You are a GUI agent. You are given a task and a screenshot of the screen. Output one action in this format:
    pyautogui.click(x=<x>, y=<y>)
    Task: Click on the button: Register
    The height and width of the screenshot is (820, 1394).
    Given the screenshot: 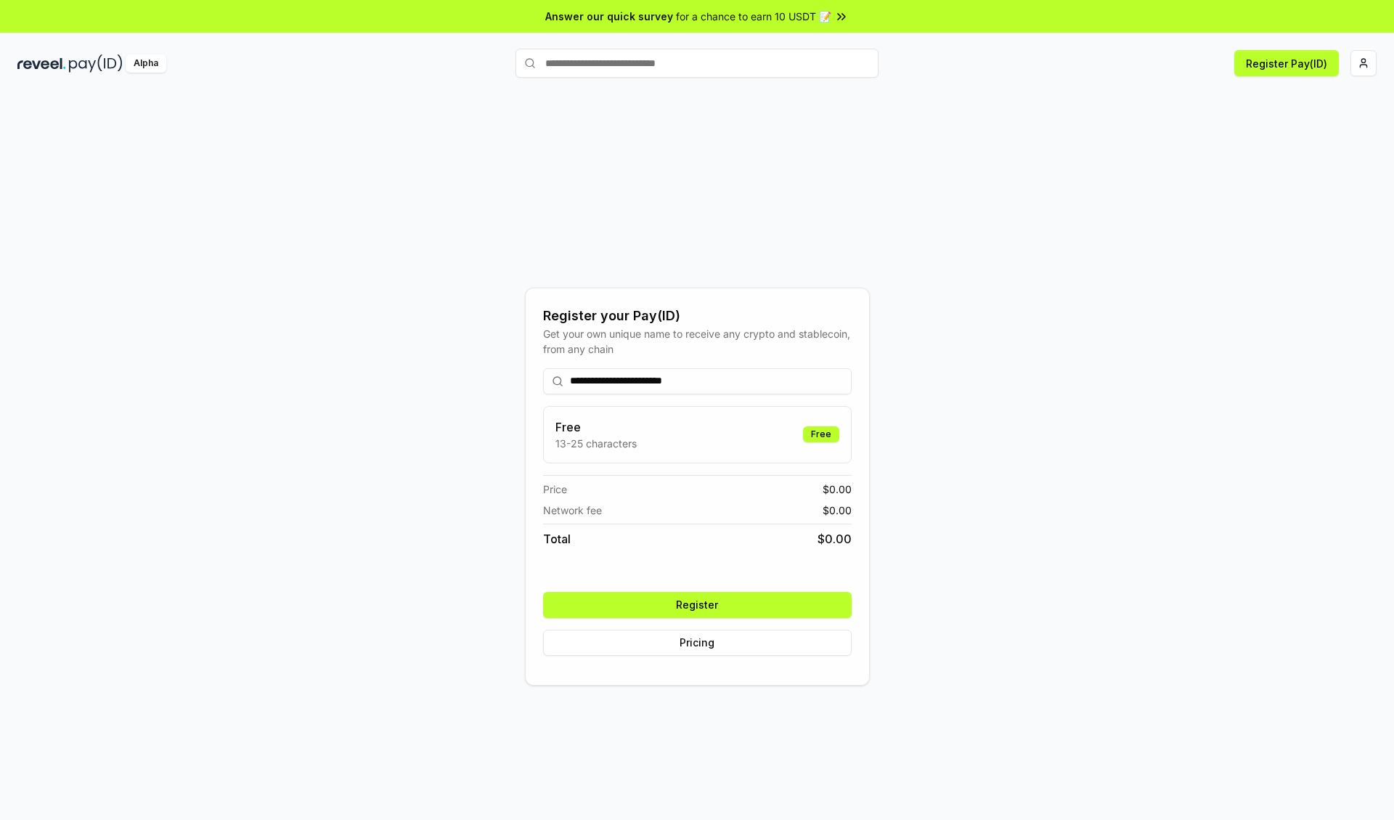 What is the action you would take?
    pyautogui.click(x=697, y=605)
    